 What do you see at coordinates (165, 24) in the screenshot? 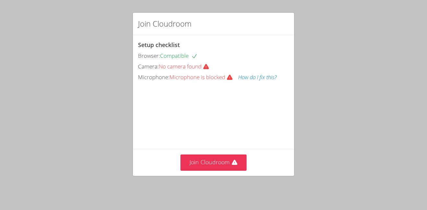
I see `h2: Join Cloudroom` at bounding box center [165, 24].